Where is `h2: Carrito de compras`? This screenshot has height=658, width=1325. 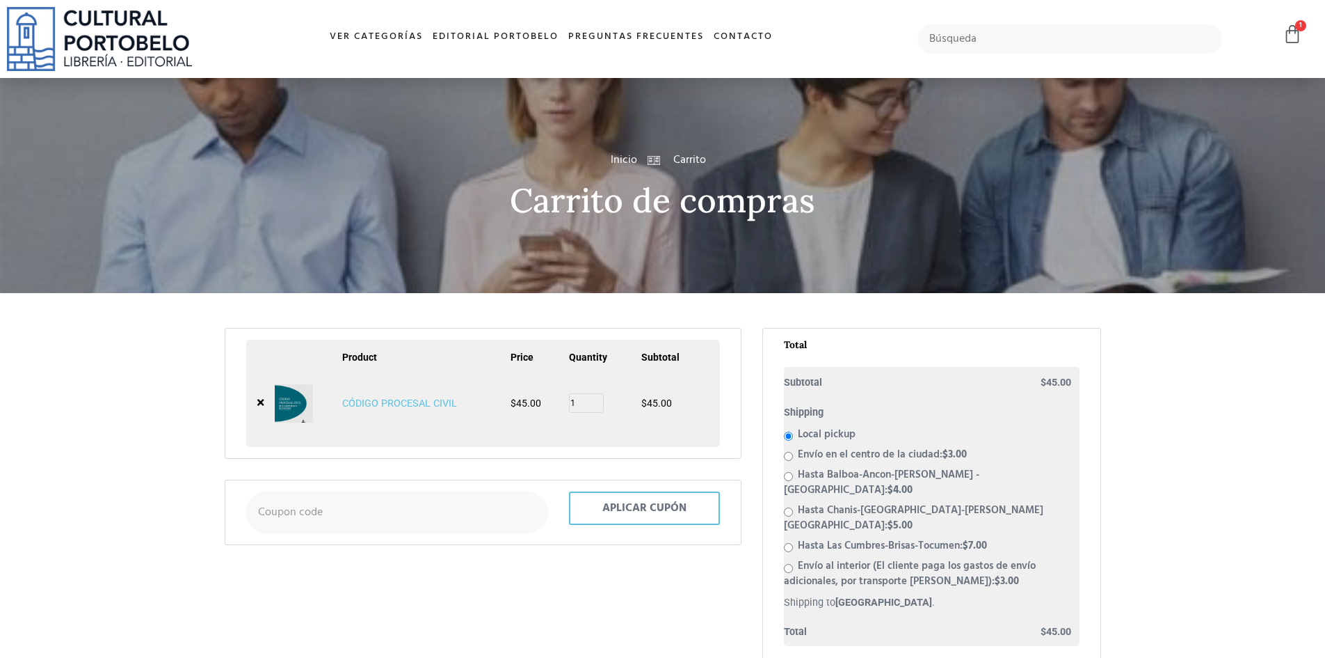
h2: Carrito de compras is located at coordinates (663, 200).